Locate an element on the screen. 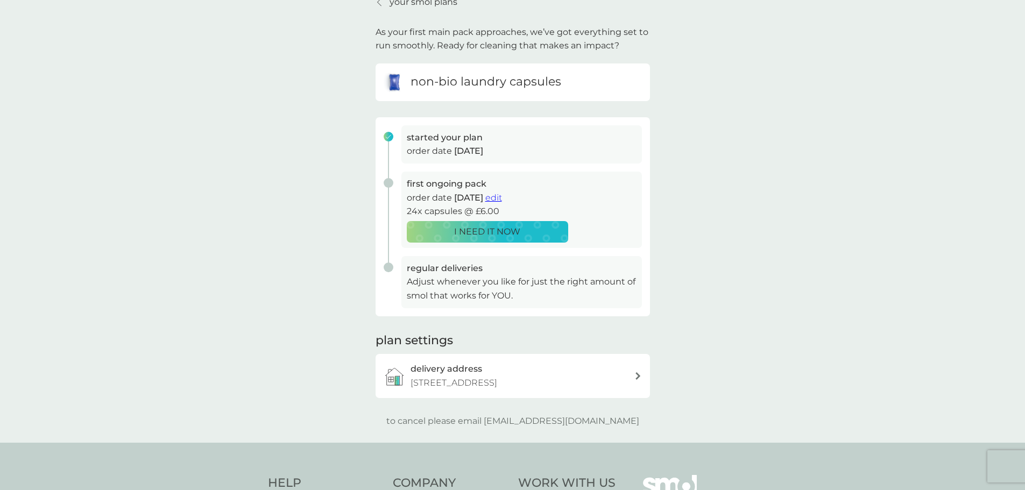 The width and height of the screenshot is (1025, 490). img: non-bio laundry capsules is located at coordinates (395, 82).